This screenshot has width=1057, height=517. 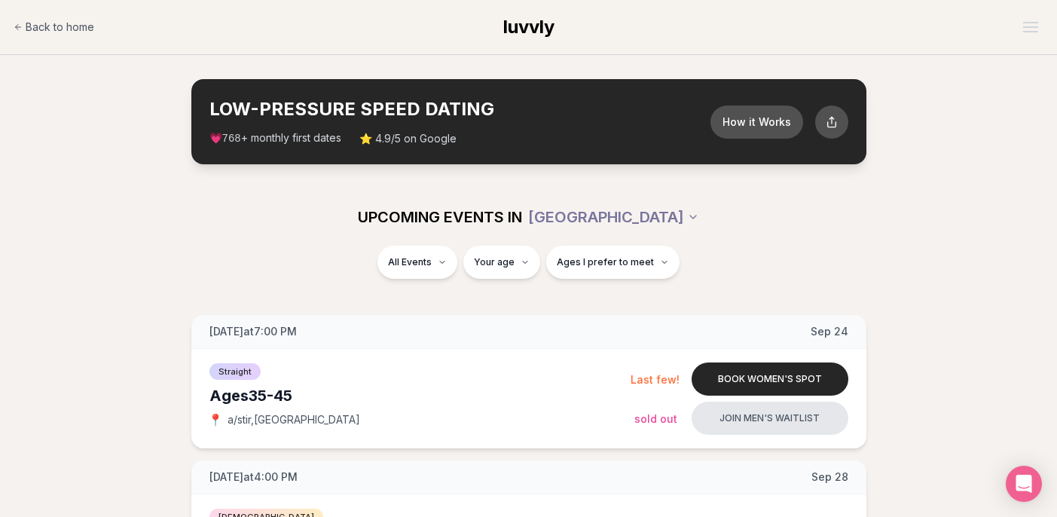 What do you see at coordinates (440, 217) in the screenshot?
I see `span: UPCOMING EVENTS IN` at bounding box center [440, 217].